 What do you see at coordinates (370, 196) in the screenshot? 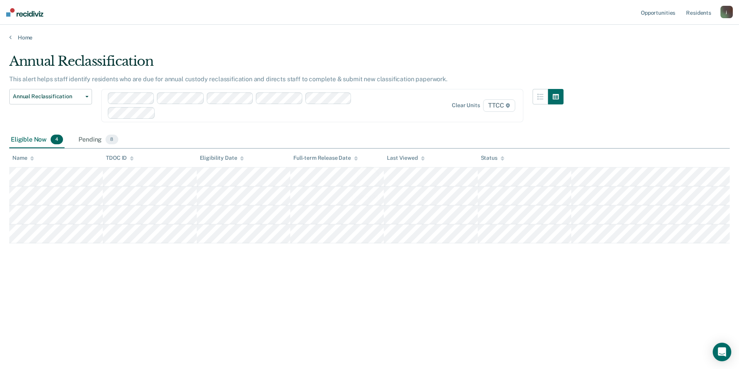
I see `div: Loading data...` at bounding box center [370, 196].